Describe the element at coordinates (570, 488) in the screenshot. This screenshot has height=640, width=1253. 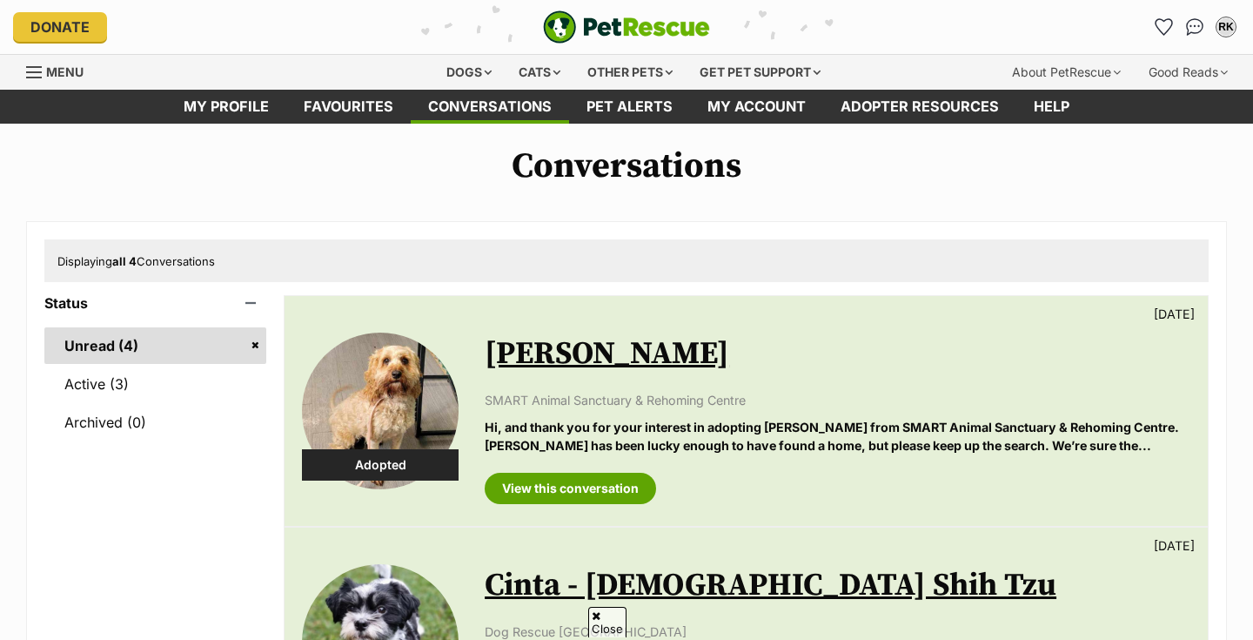
I see `a: View this conversation` at that location.